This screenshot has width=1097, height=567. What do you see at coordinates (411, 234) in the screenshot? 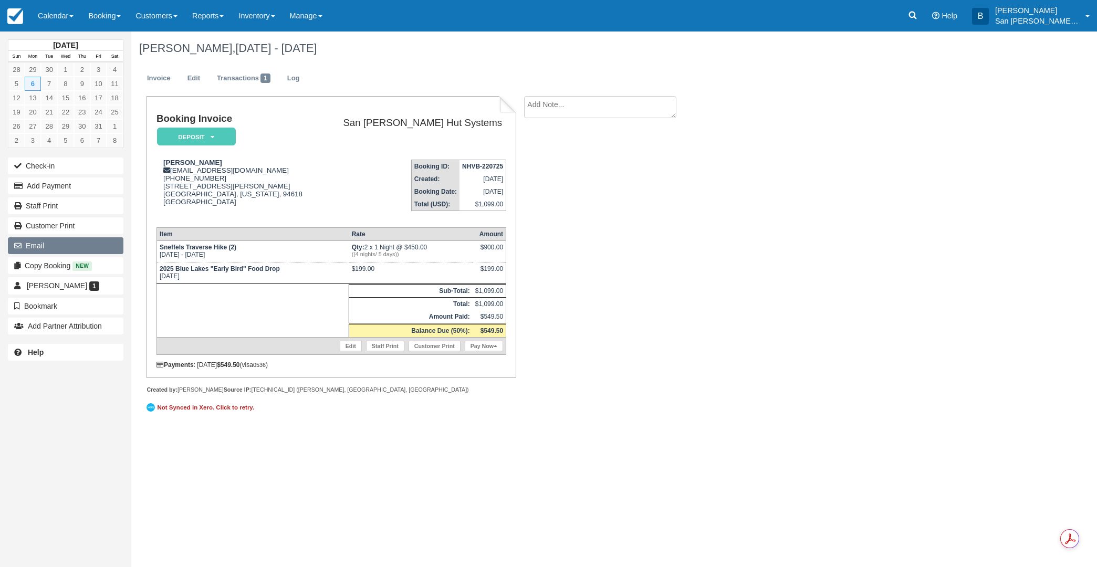
I see `th: Rate` at bounding box center [411, 234].